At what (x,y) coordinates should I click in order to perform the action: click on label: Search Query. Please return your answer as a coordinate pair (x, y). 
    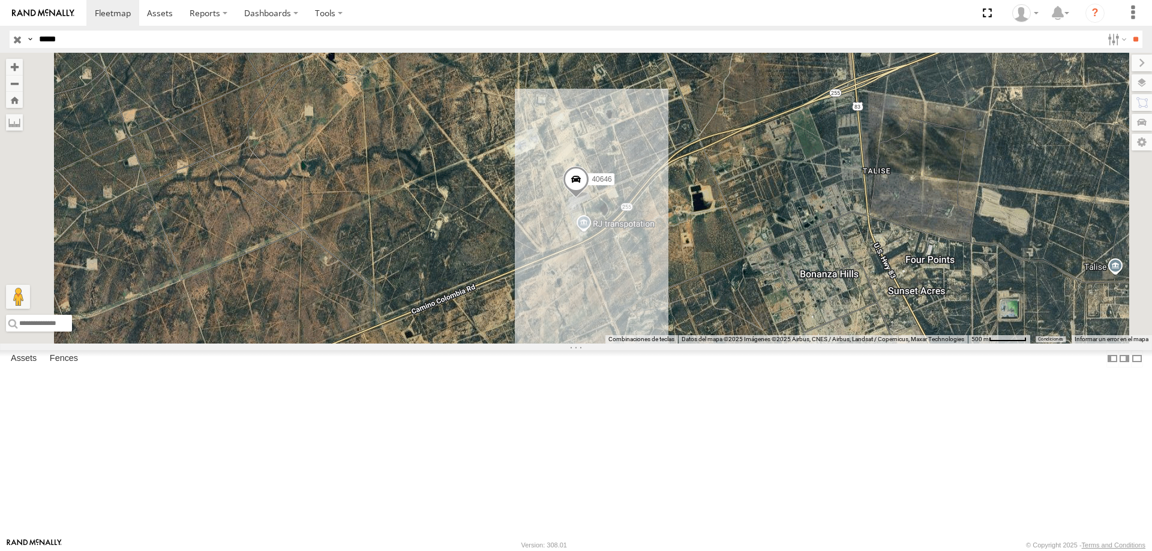
    Looking at the image, I should click on (30, 39).